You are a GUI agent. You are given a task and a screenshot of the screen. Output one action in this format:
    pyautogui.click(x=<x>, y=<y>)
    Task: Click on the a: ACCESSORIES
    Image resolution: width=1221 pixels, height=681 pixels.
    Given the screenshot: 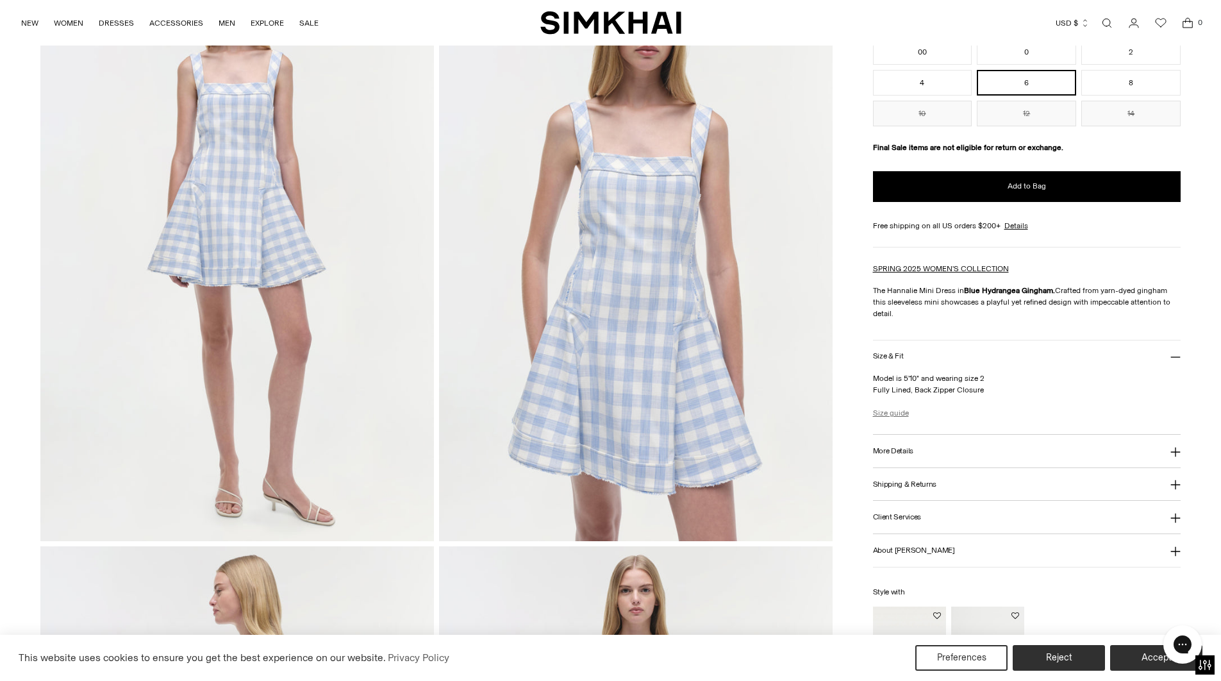 What is the action you would take?
    pyautogui.click(x=176, y=23)
    